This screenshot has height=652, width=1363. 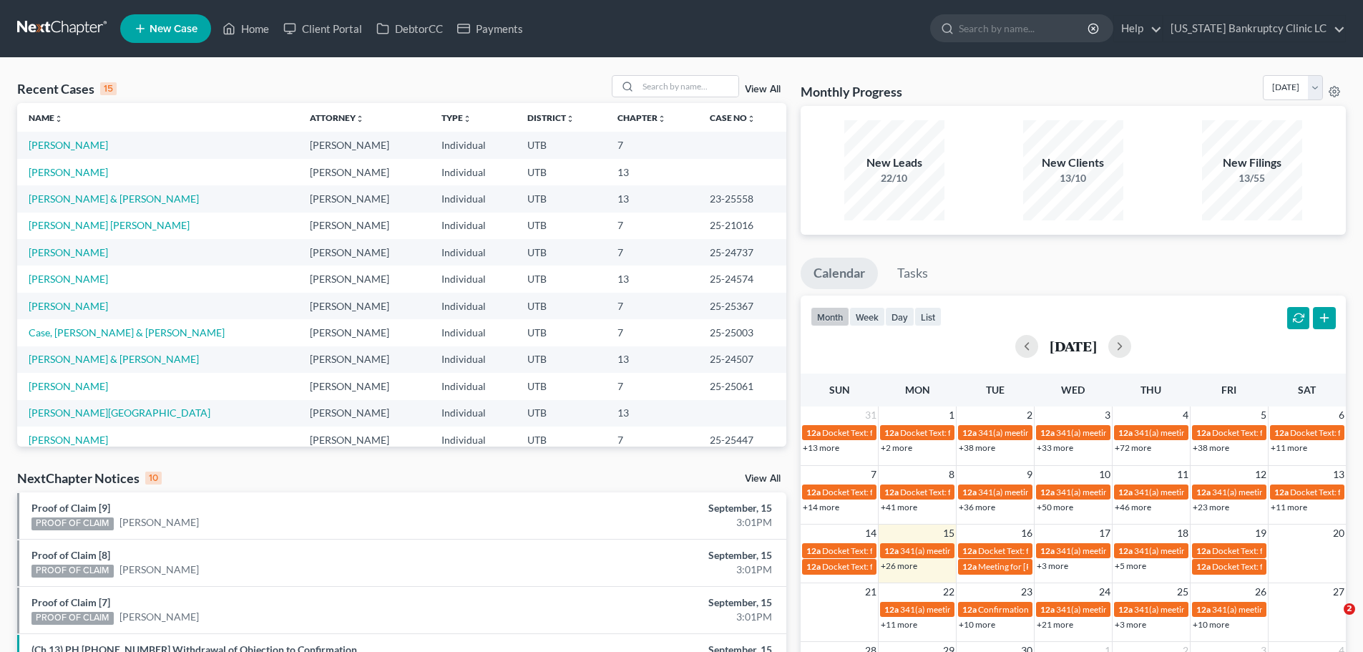 What do you see at coordinates (1105, 592) in the screenshot?
I see `span: 24` at bounding box center [1105, 592].